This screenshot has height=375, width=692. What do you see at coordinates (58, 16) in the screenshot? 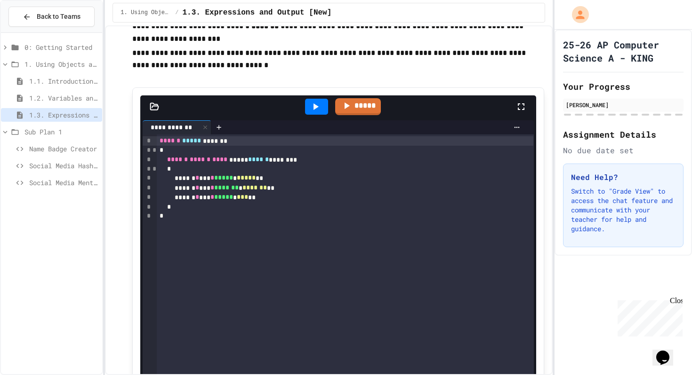
I see `span: Back to Teams` at bounding box center [58, 16].